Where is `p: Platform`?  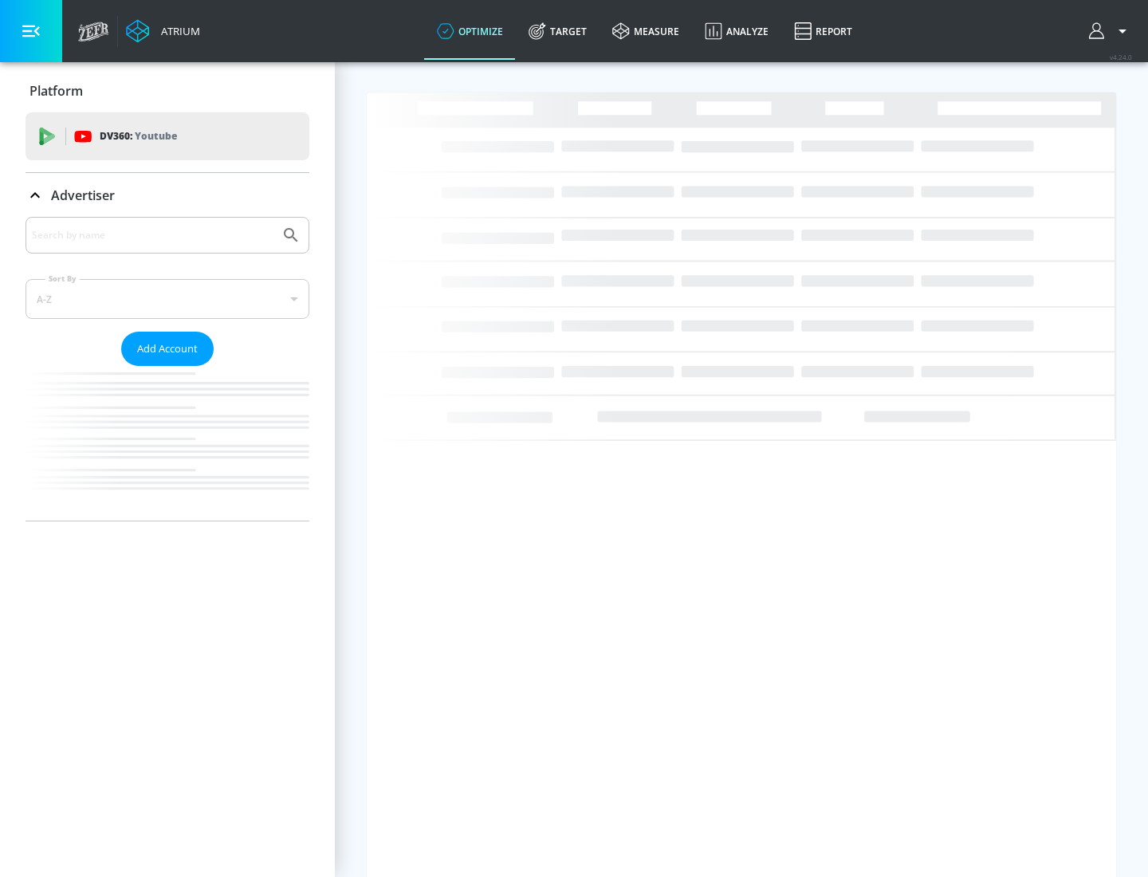 p: Platform is located at coordinates (56, 91).